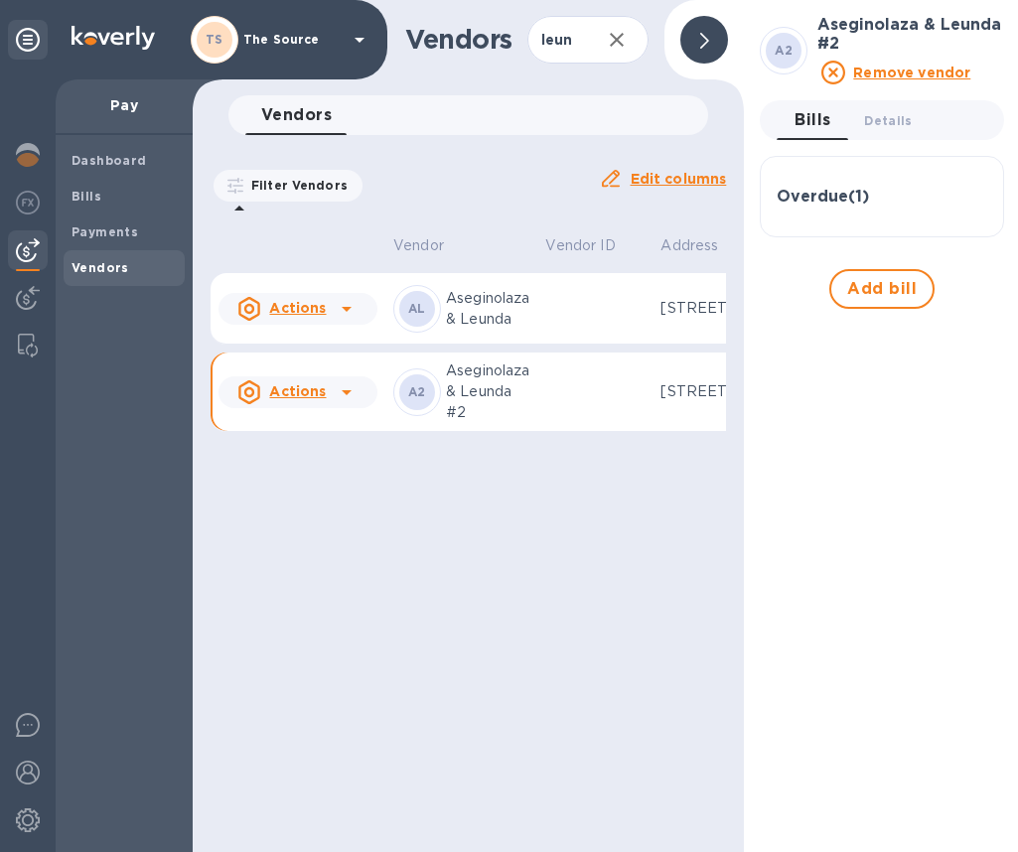 This screenshot has height=852, width=1018. Describe the element at coordinates (702, 245) in the screenshot. I see `span: Address` at that location.